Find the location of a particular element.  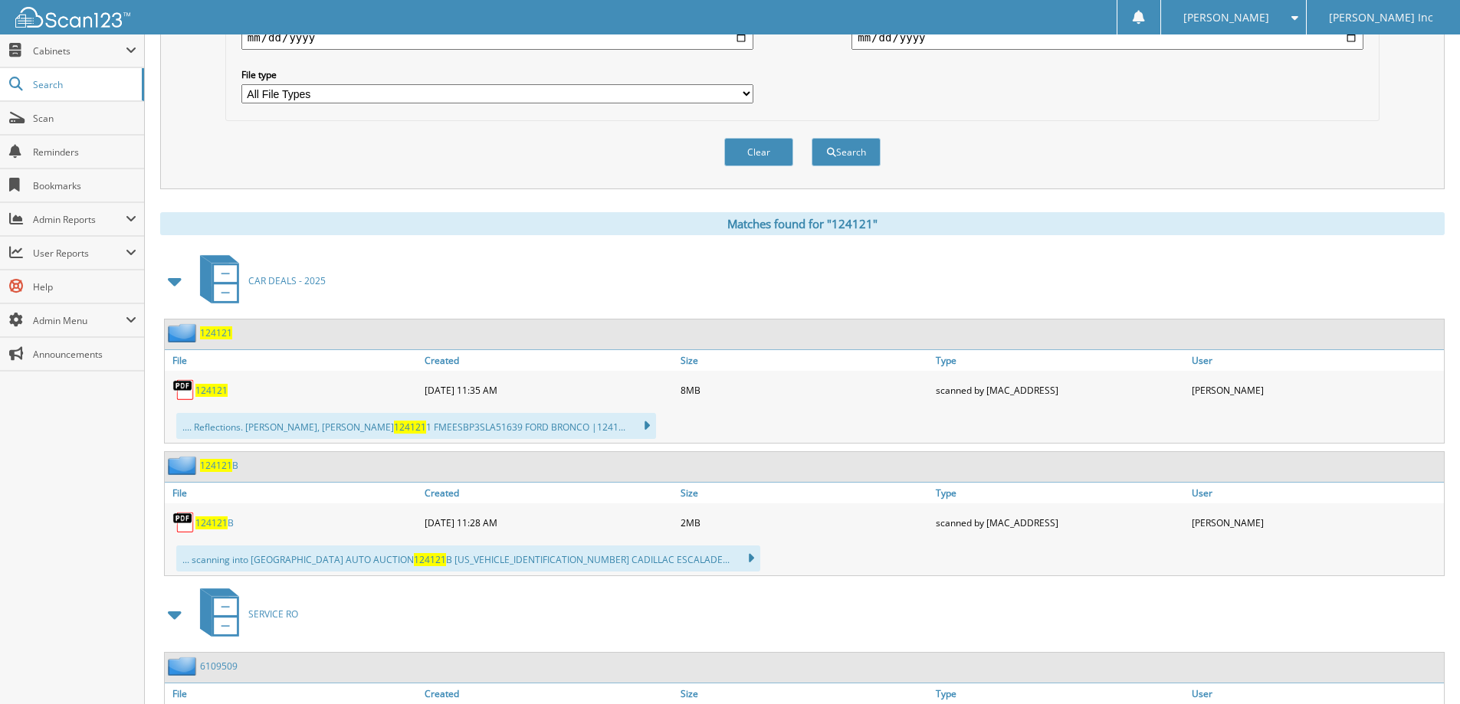

span: User Reports is located at coordinates (79, 253).